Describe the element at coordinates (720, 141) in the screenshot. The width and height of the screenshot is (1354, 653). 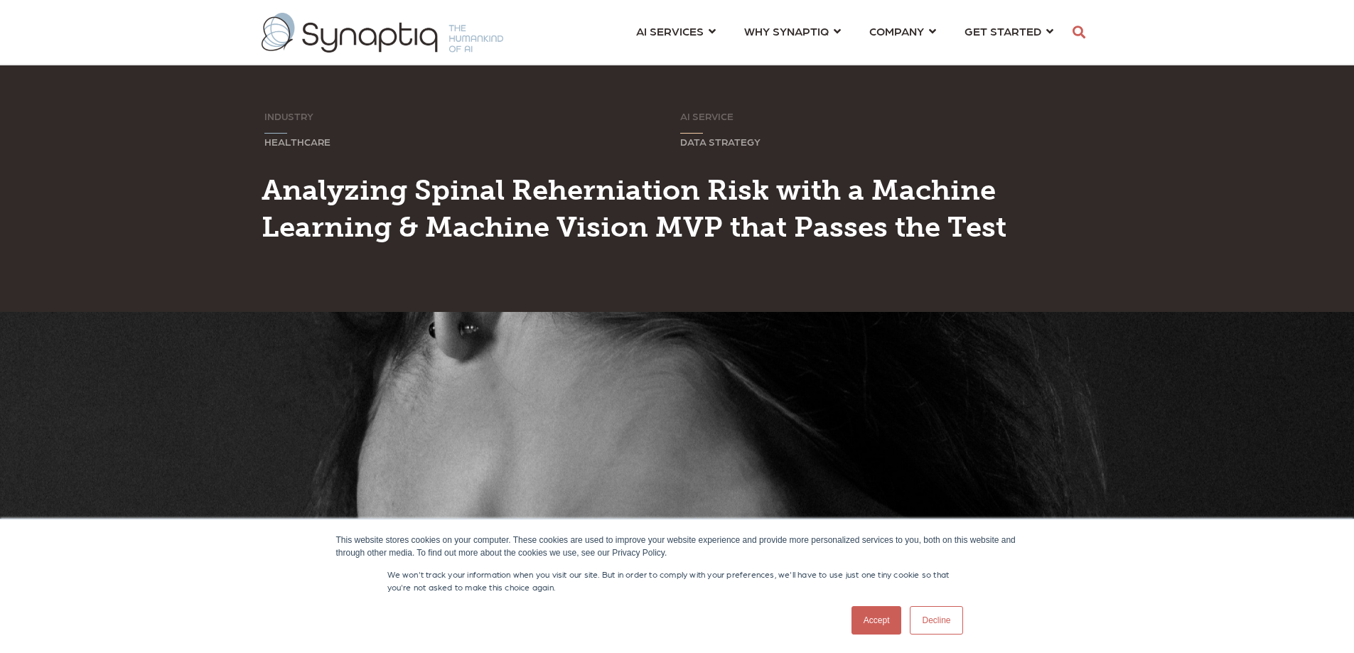
I see `span: DATA STRATEGY` at that location.